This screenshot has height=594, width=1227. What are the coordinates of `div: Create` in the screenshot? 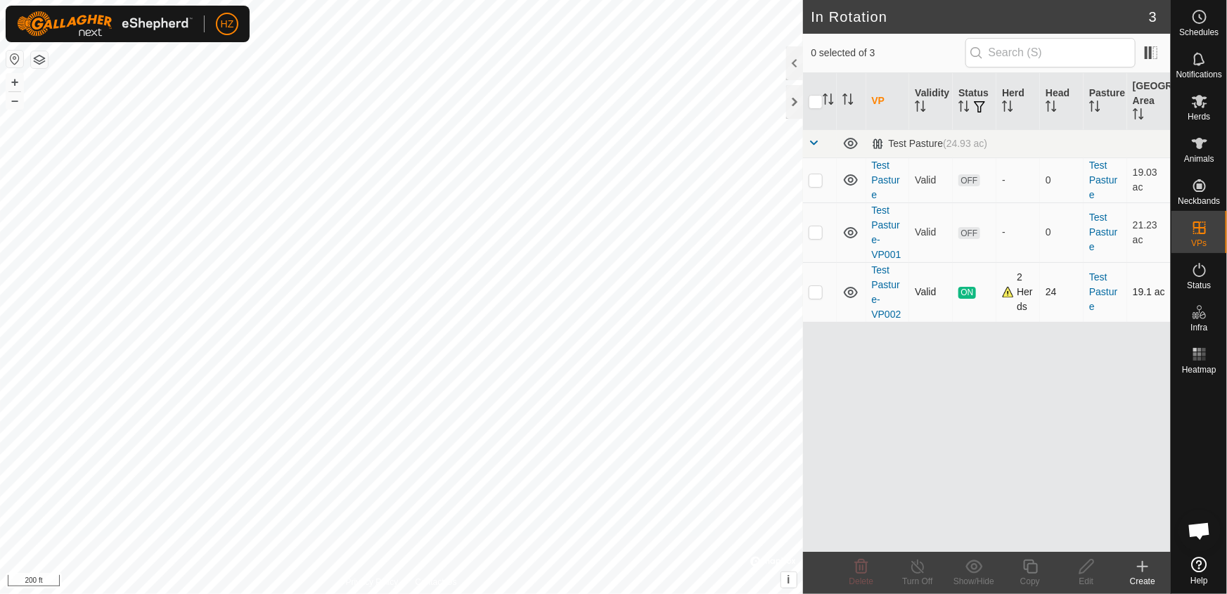 It's located at (1142, 581).